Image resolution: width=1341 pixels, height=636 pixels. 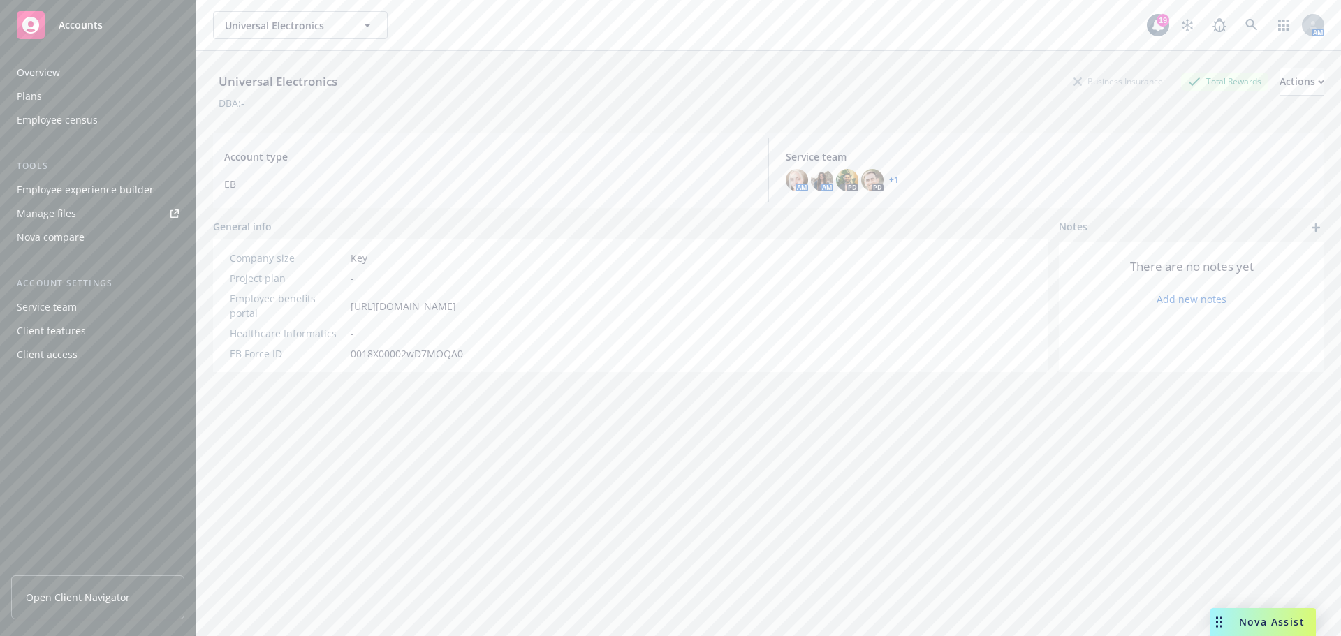 What do you see at coordinates (359, 258) in the screenshot?
I see `span: Key` at bounding box center [359, 258].